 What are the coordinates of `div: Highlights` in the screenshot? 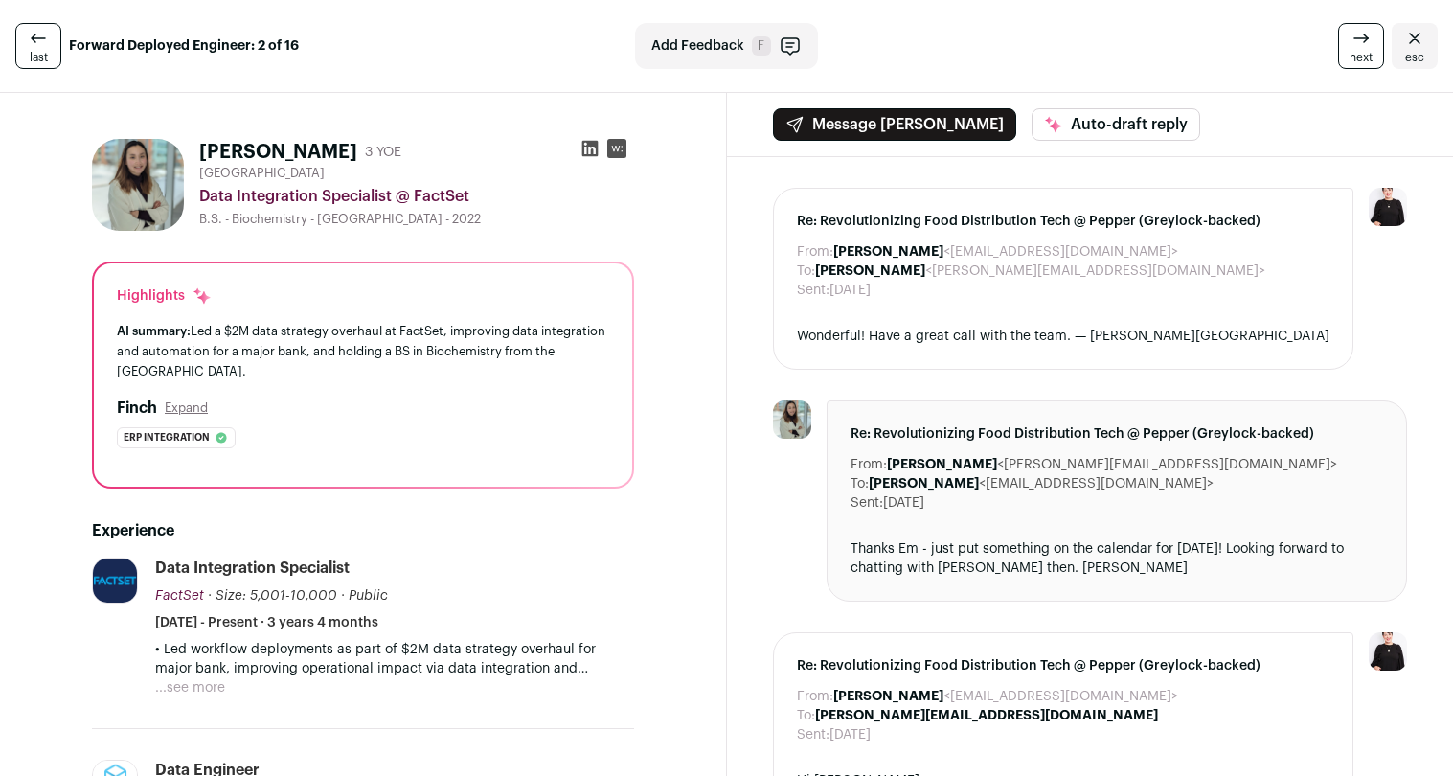 It's located at (164, 296).